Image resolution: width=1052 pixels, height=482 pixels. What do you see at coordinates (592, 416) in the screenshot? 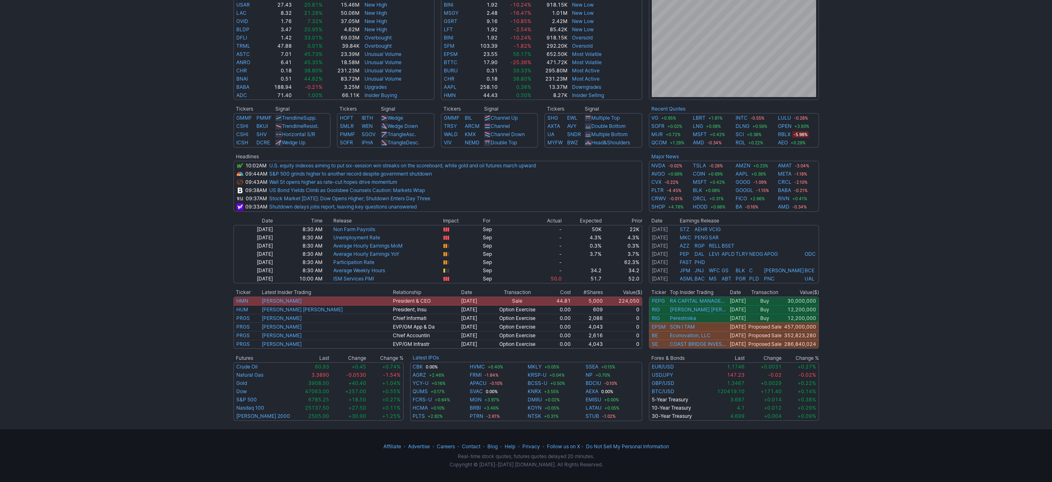
I see `a: STUB` at bounding box center [592, 416].